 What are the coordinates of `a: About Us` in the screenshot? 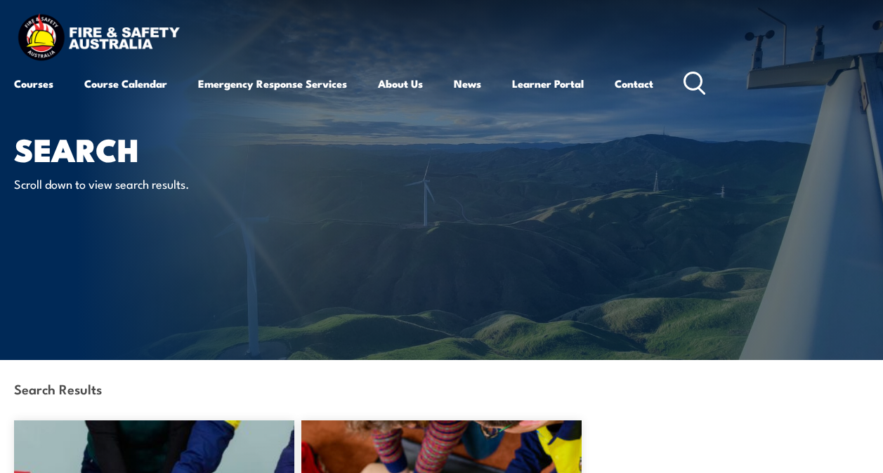 It's located at (400, 84).